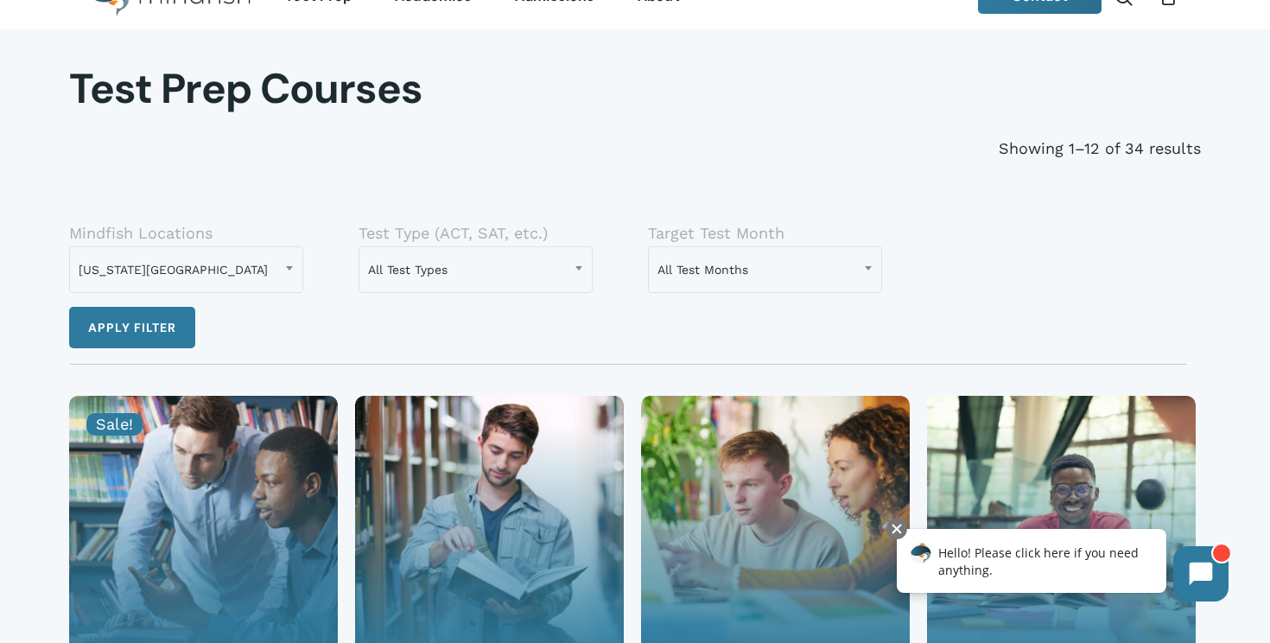 The image size is (1270, 643). What do you see at coordinates (42, 38) in the screenshot?
I see `img: Avatar` at bounding box center [42, 38].